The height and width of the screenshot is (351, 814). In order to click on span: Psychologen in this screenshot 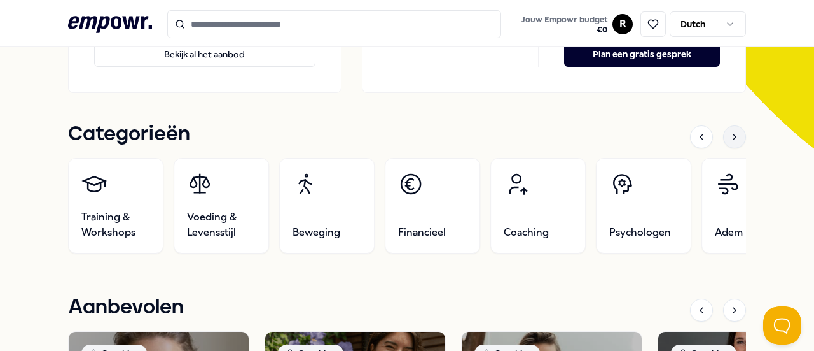, I will do `click(640, 232)`.